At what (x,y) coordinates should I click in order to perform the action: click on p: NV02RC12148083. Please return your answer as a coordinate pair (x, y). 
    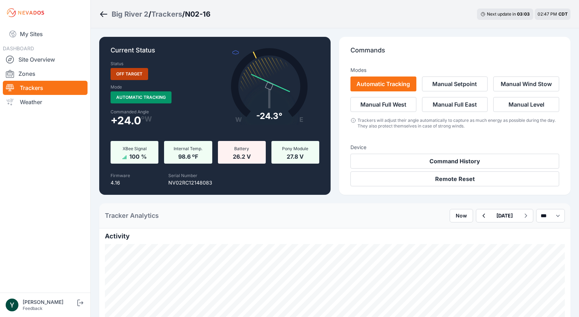
    Looking at the image, I should click on (190, 183).